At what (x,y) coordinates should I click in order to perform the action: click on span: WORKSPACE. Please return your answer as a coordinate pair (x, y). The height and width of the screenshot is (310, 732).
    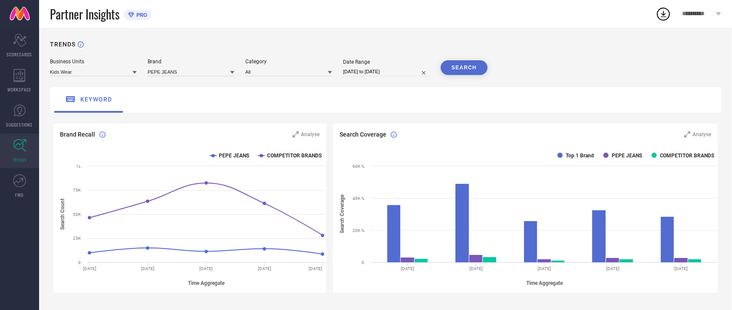
    Looking at the image, I should click on (20, 89).